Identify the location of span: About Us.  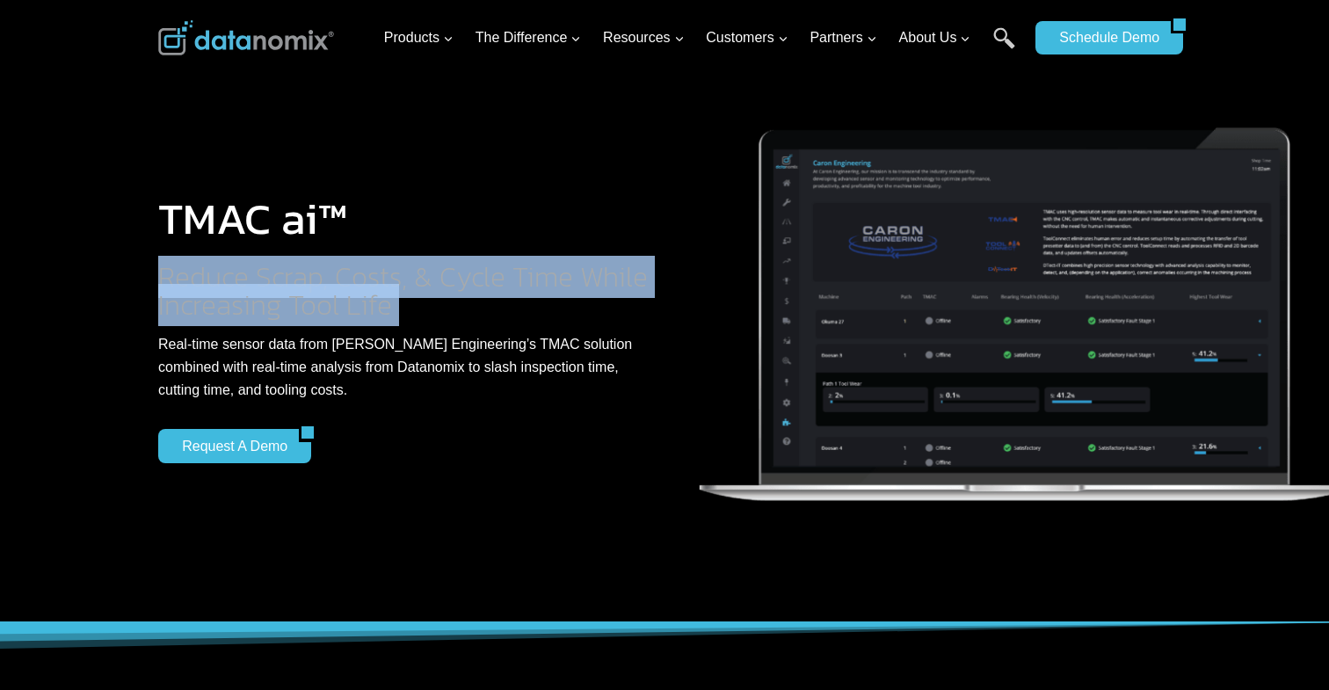
(935, 38).